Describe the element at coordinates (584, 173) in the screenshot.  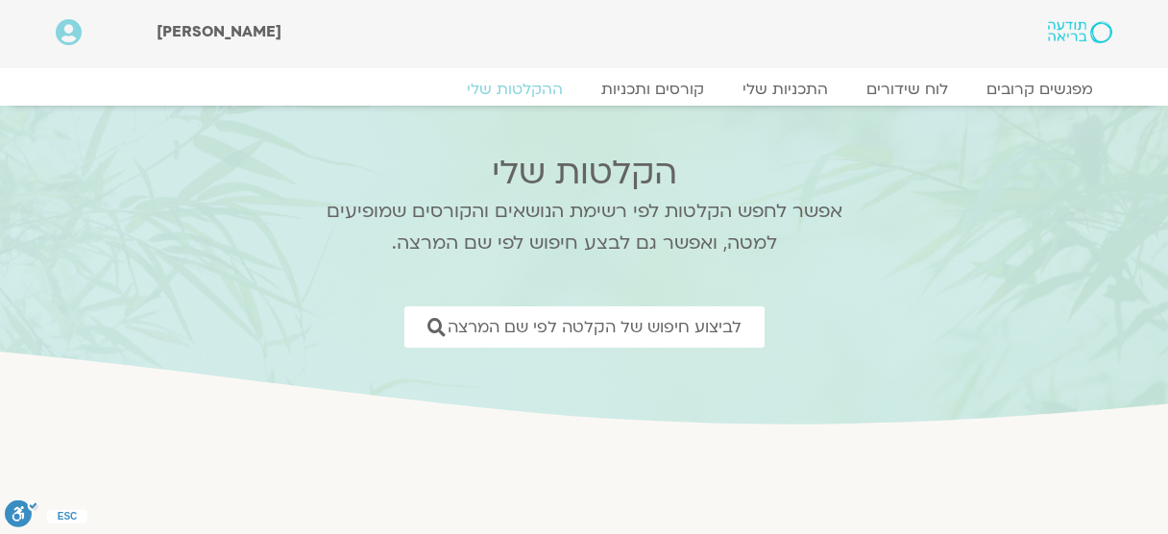
I see `h2: הקלטות שלי` at that location.